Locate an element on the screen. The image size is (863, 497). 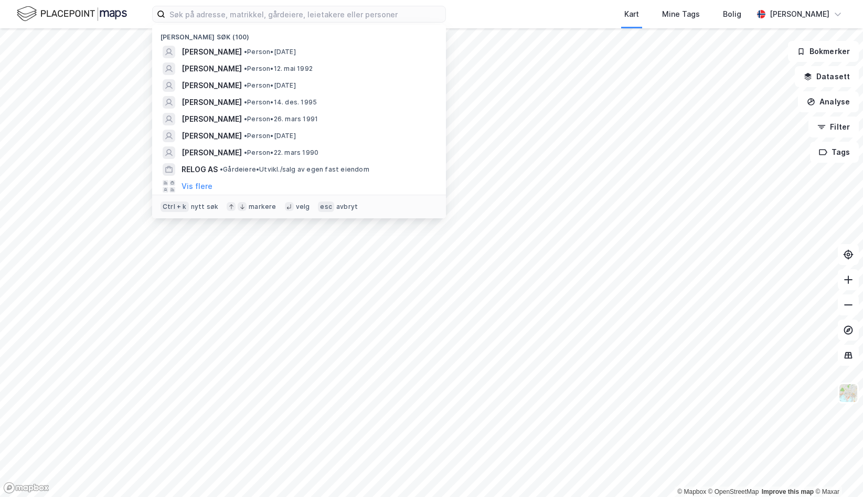
button: Bokmerker is located at coordinates (823, 51).